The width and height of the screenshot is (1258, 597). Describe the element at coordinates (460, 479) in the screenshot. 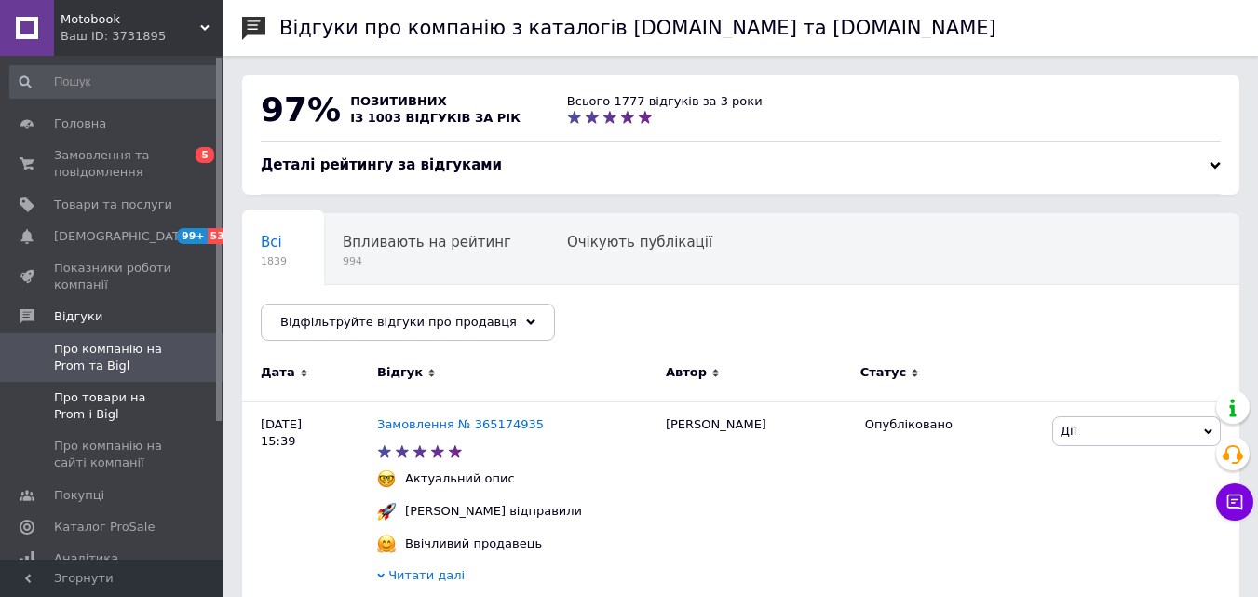

I see `div: Актуальний опис` at that location.